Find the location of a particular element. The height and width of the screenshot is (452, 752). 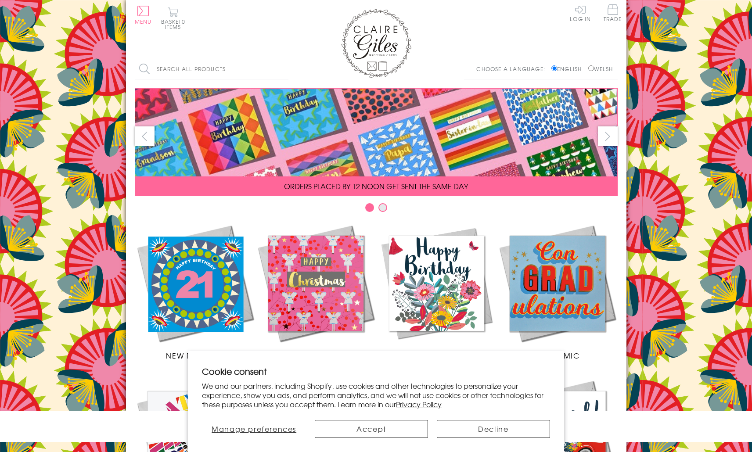

button: Accept is located at coordinates (372, 429).